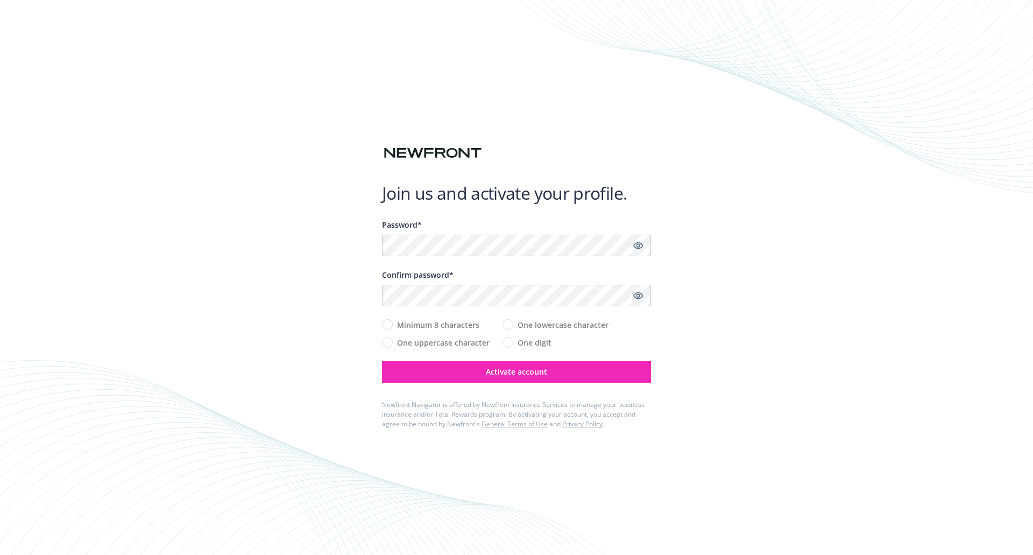  Describe the element at coordinates (402, 224) in the screenshot. I see `span: Password*` at that location.